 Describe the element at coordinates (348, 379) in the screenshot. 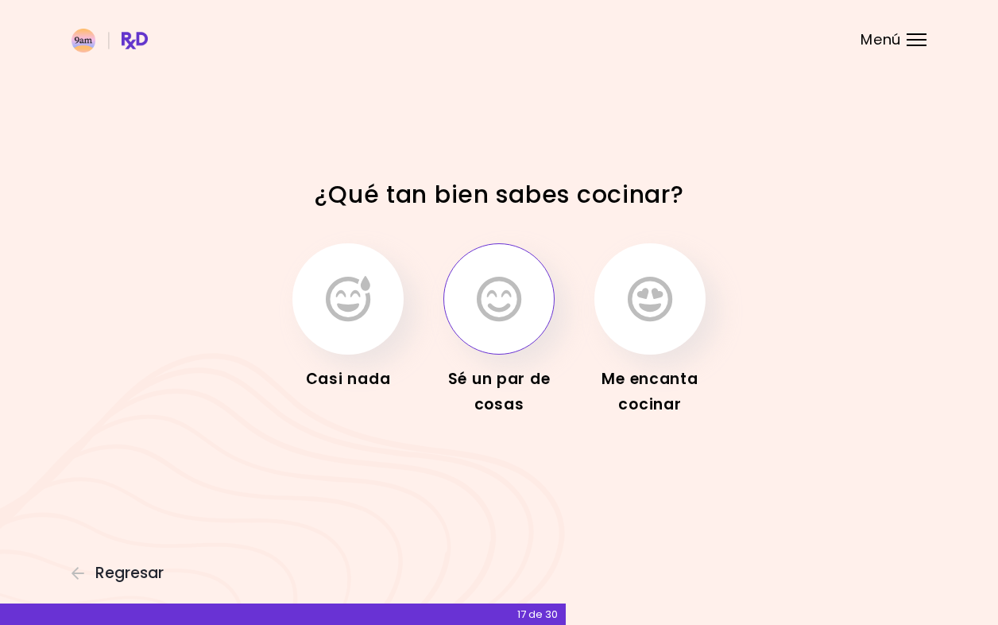

I see `div: Casi nada` at that location.